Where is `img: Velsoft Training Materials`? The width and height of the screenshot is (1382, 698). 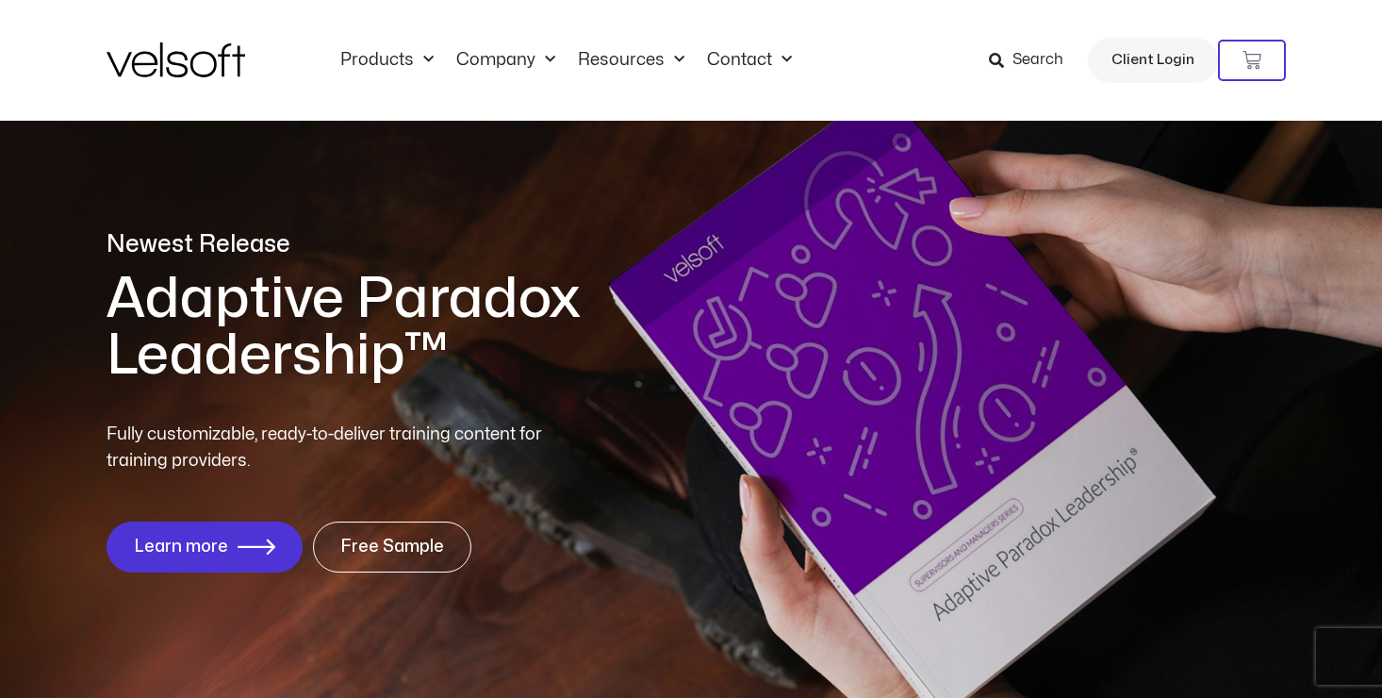
img: Velsoft Training Materials is located at coordinates (175, 59).